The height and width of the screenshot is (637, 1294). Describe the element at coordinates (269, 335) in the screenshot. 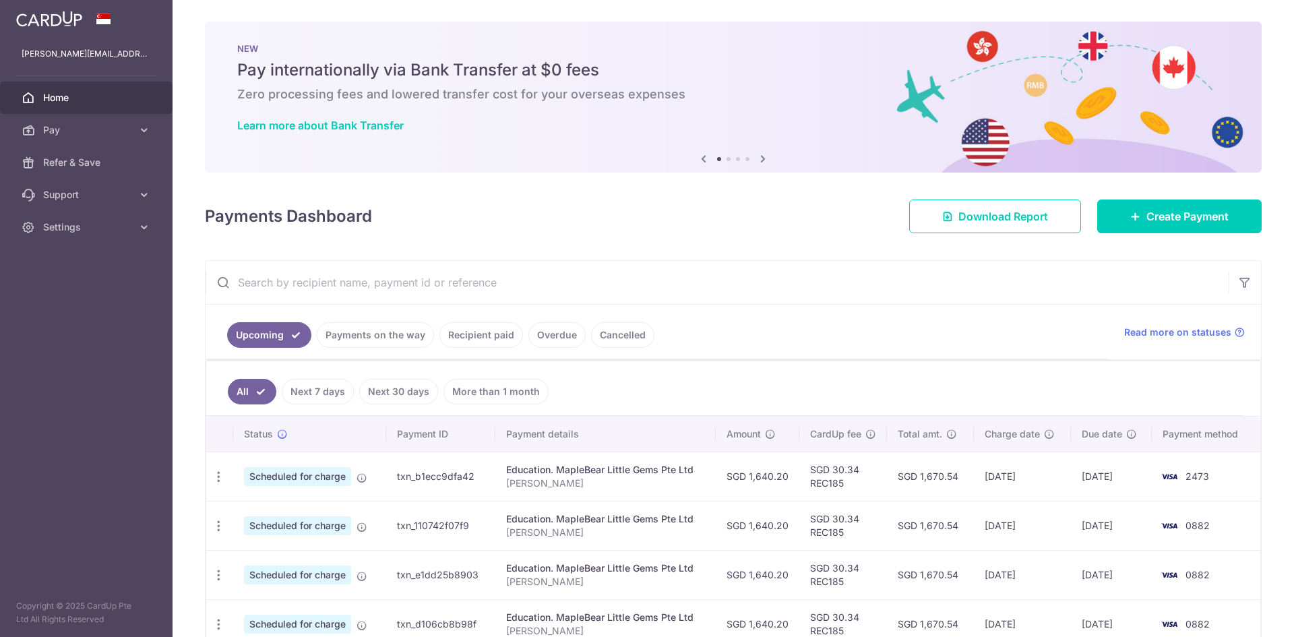

I see `a: Upcoming` at that location.